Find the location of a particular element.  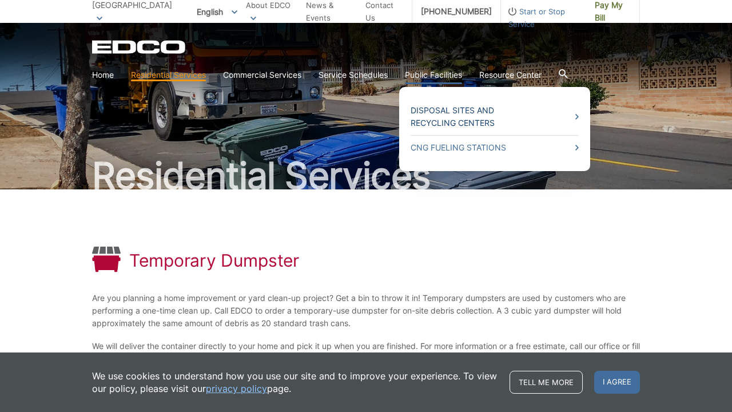

a: Home is located at coordinates (103, 75).